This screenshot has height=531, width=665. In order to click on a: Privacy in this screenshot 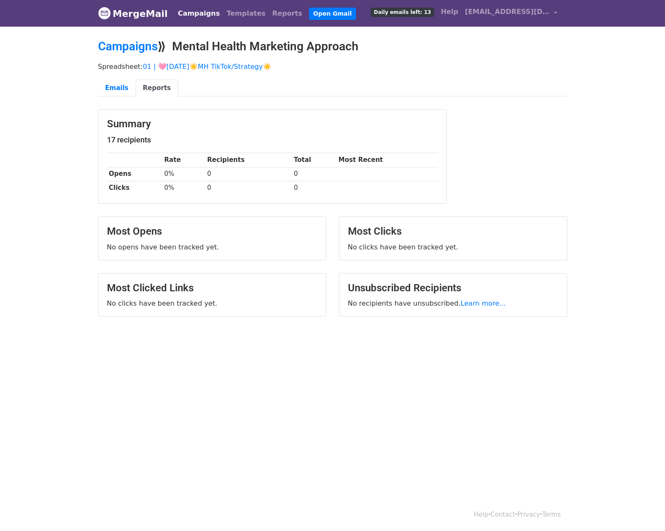, I will do `click(528, 514)`.